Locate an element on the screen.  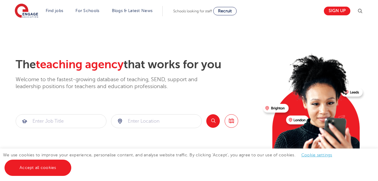
h2: The that works for you is located at coordinates (137, 65).